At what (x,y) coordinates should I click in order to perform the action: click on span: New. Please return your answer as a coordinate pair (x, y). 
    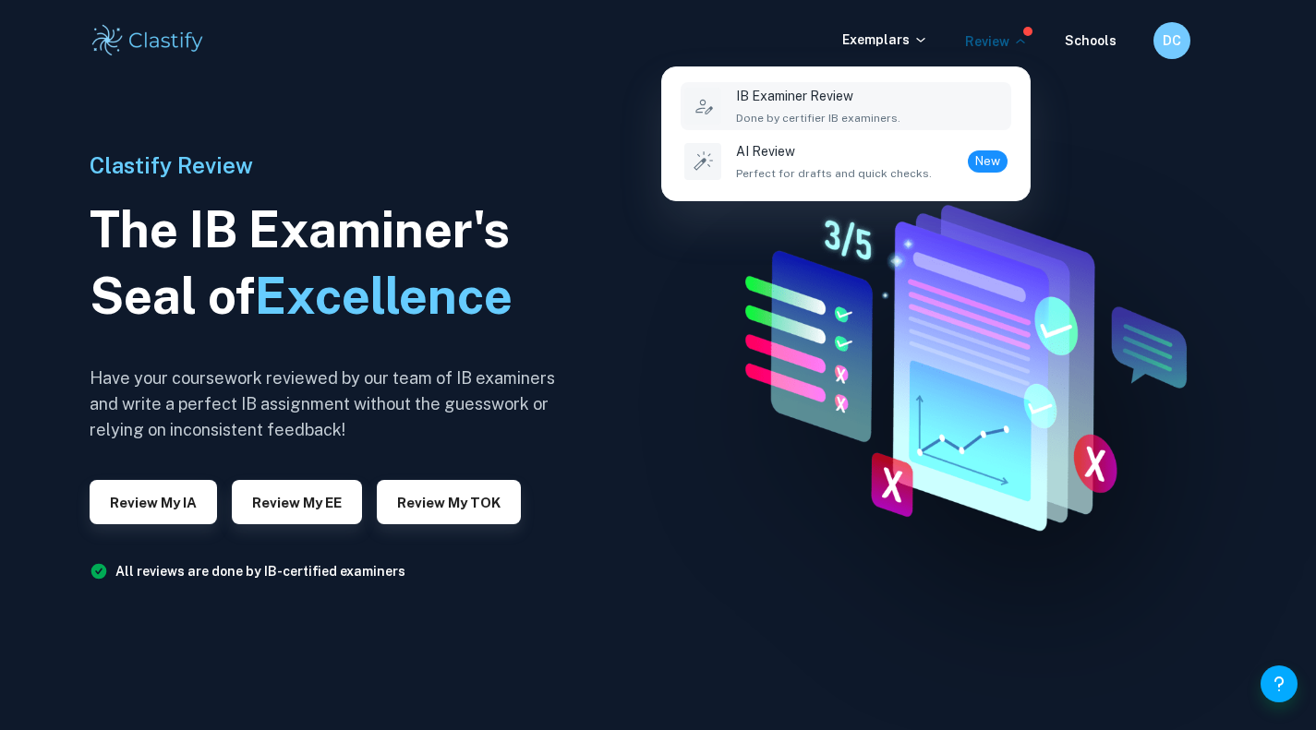
    Looking at the image, I should click on (987, 162).